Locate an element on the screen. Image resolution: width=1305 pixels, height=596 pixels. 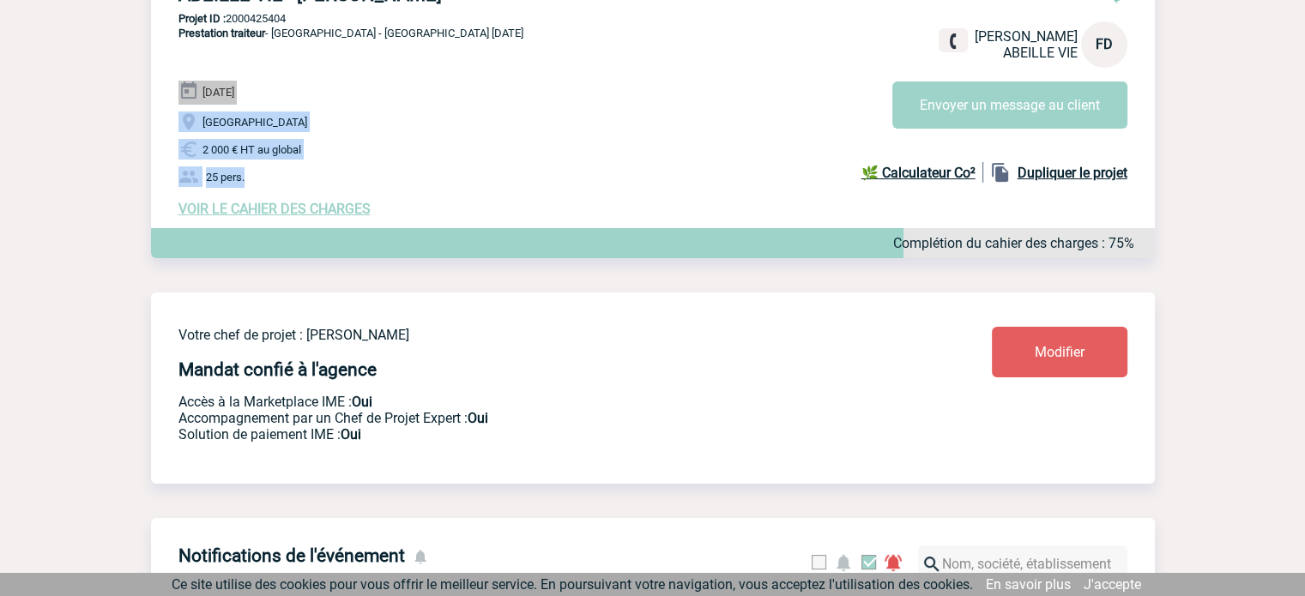
b: Dupliquer le projet is located at coordinates (1072, 172).